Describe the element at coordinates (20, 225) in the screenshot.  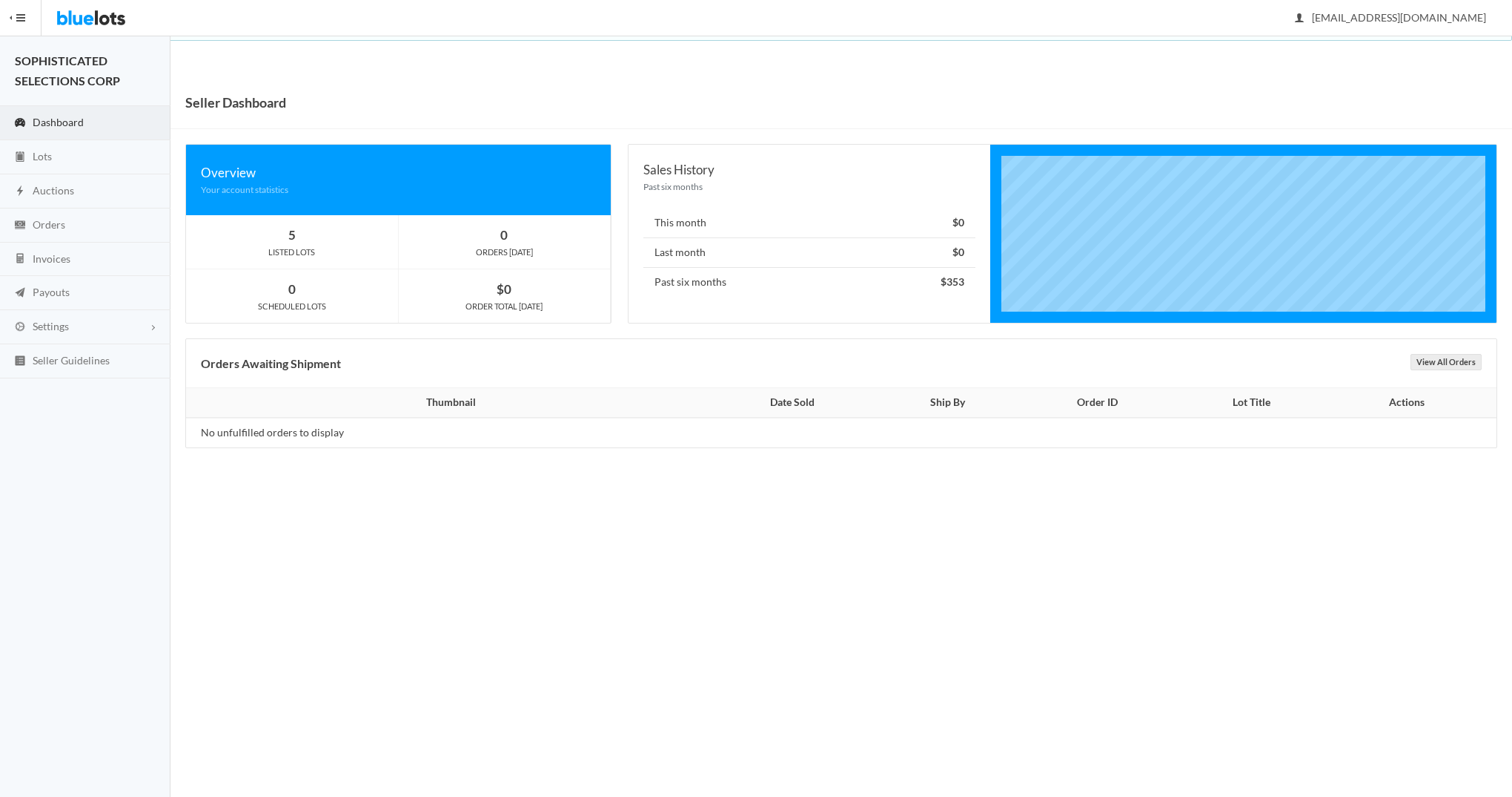
I see `ion-icon: cash` at that location.